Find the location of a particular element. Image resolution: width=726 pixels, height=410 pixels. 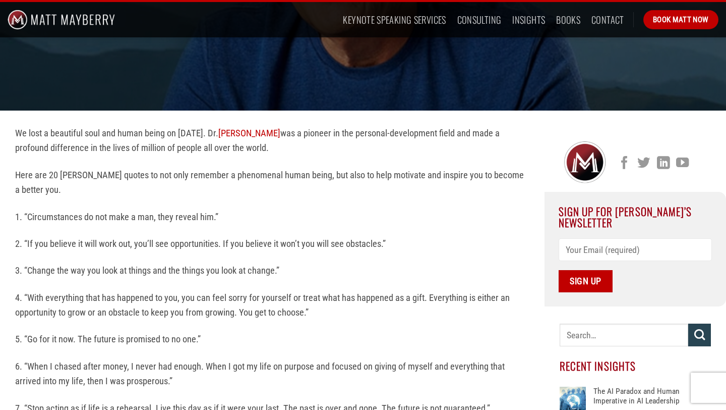

a: Follow on YouTube is located at coordinates (683, 163).